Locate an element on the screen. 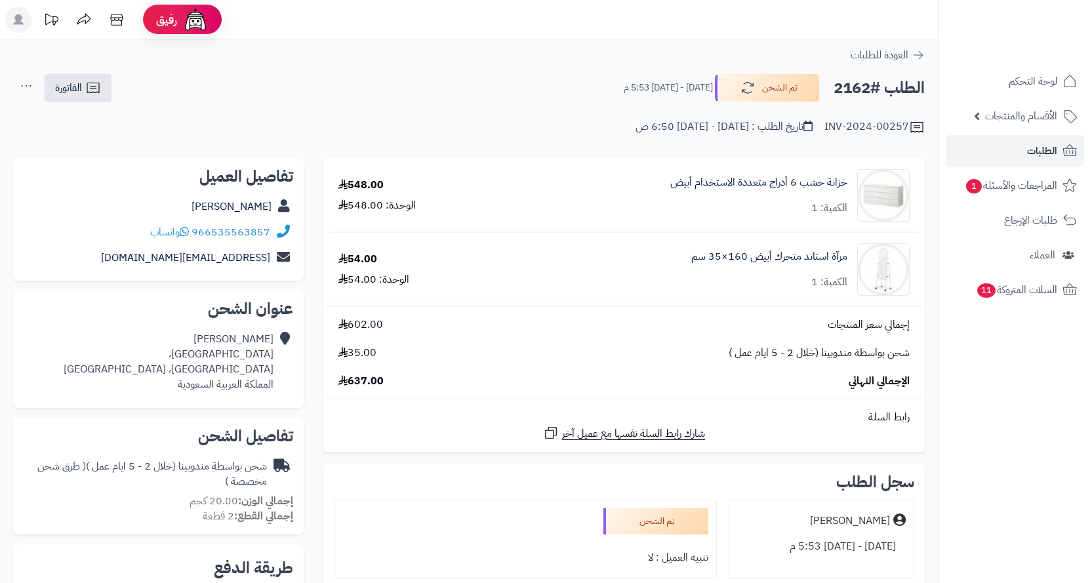 Image resolution: width=1092 pixels, height=583 pixels. a: العودة للطلبات is located at coordinates (887, 55).